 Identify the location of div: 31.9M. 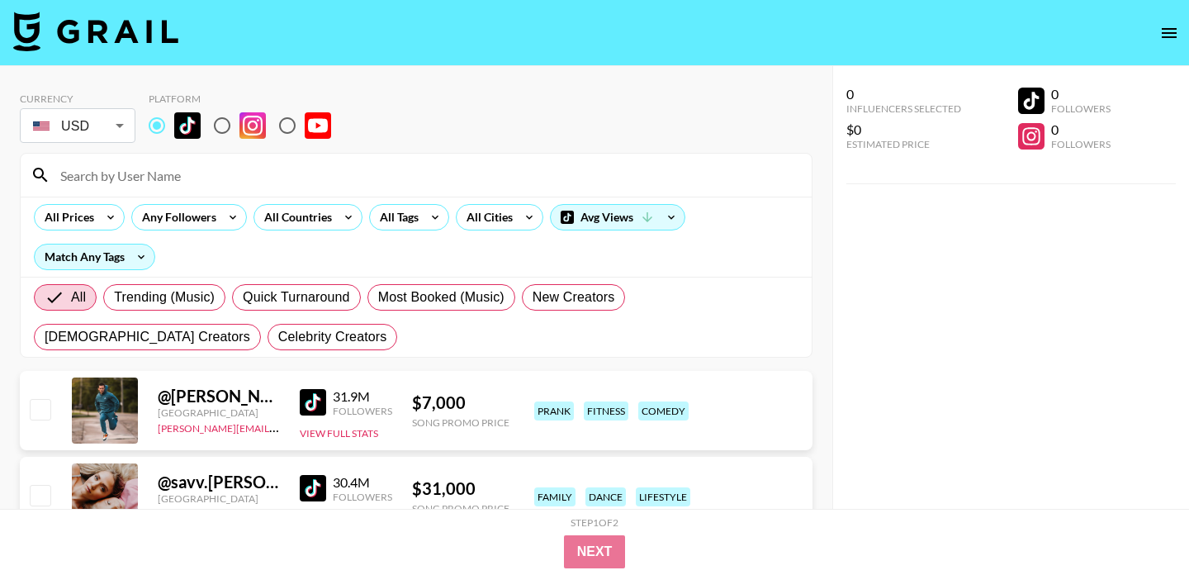
(363, 396).